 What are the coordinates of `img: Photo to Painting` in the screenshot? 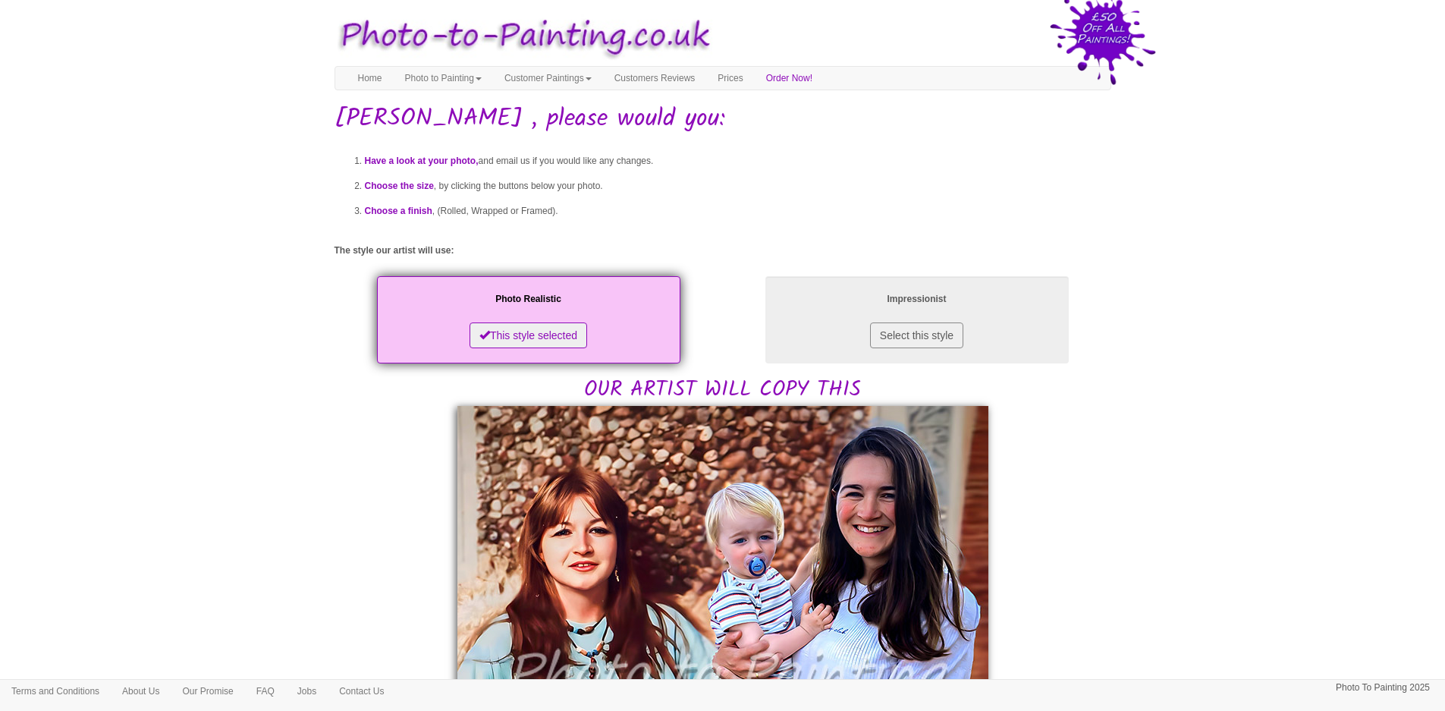 It's located at (521, 36).